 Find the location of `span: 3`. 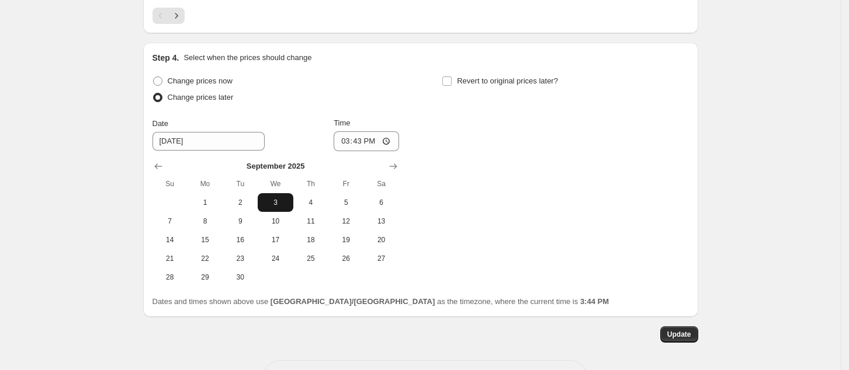

span: 3 is located at coordinates (275, 203).